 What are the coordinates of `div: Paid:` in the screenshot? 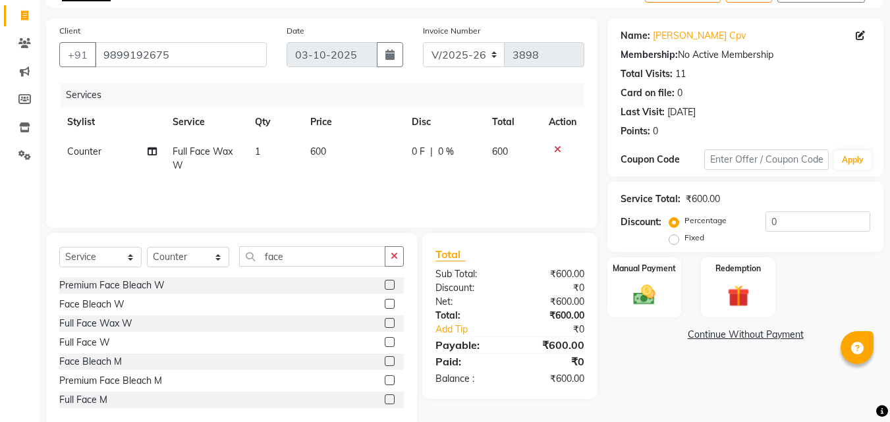 It's located at (468, 362).